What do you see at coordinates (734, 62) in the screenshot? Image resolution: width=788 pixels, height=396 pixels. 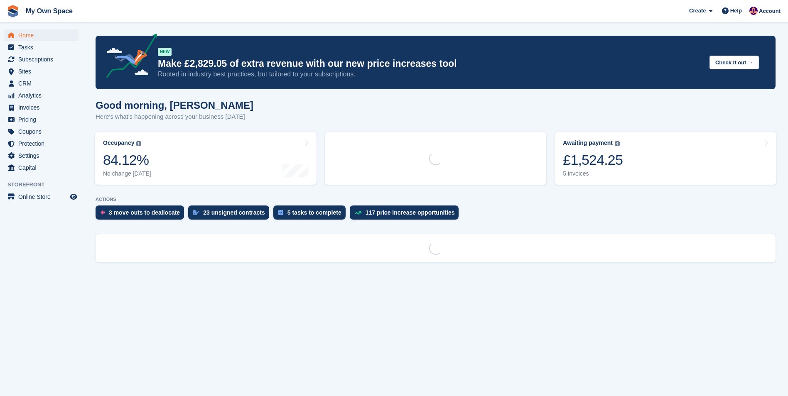 I see `button: Check it out →` at bounding box center [734, 62].